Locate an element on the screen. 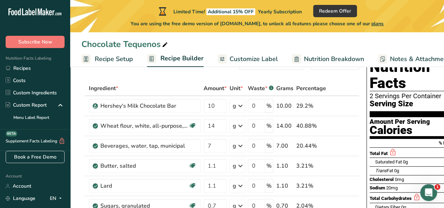 This screenshot has width=444, height=208. a: Book a Free Demo is located at coordinates (35, 157).